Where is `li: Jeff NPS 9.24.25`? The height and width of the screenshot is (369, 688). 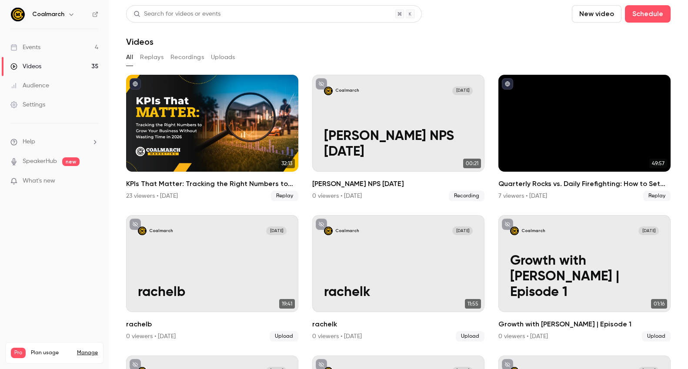
li: Jeff NPS 9.24.25 is located at coordinates (398, 138).